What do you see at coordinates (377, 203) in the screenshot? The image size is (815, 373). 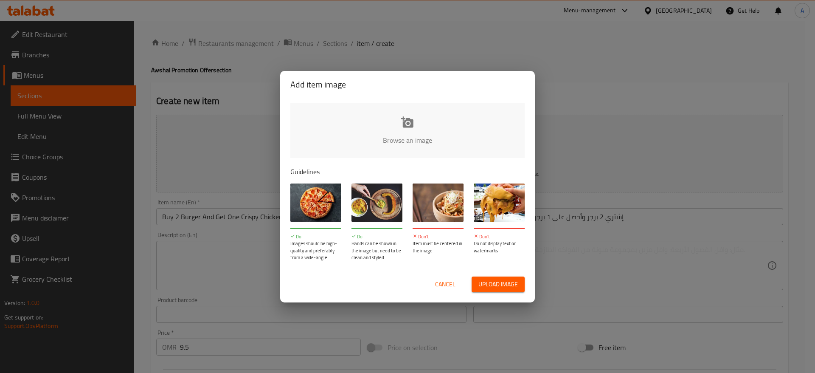 I see `img: guide-img-2@3x.jpg` at bounding box center [377, 203].